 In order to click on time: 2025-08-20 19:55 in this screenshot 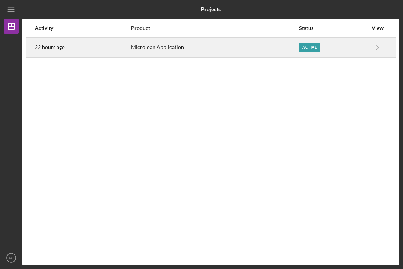, I will do `click(50, 47)`.